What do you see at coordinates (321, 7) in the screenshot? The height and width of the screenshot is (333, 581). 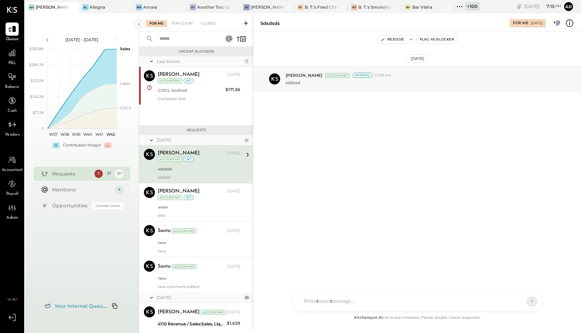 I see `div: B. T.'s Fried Chicken` at bounding box center [321, 7].